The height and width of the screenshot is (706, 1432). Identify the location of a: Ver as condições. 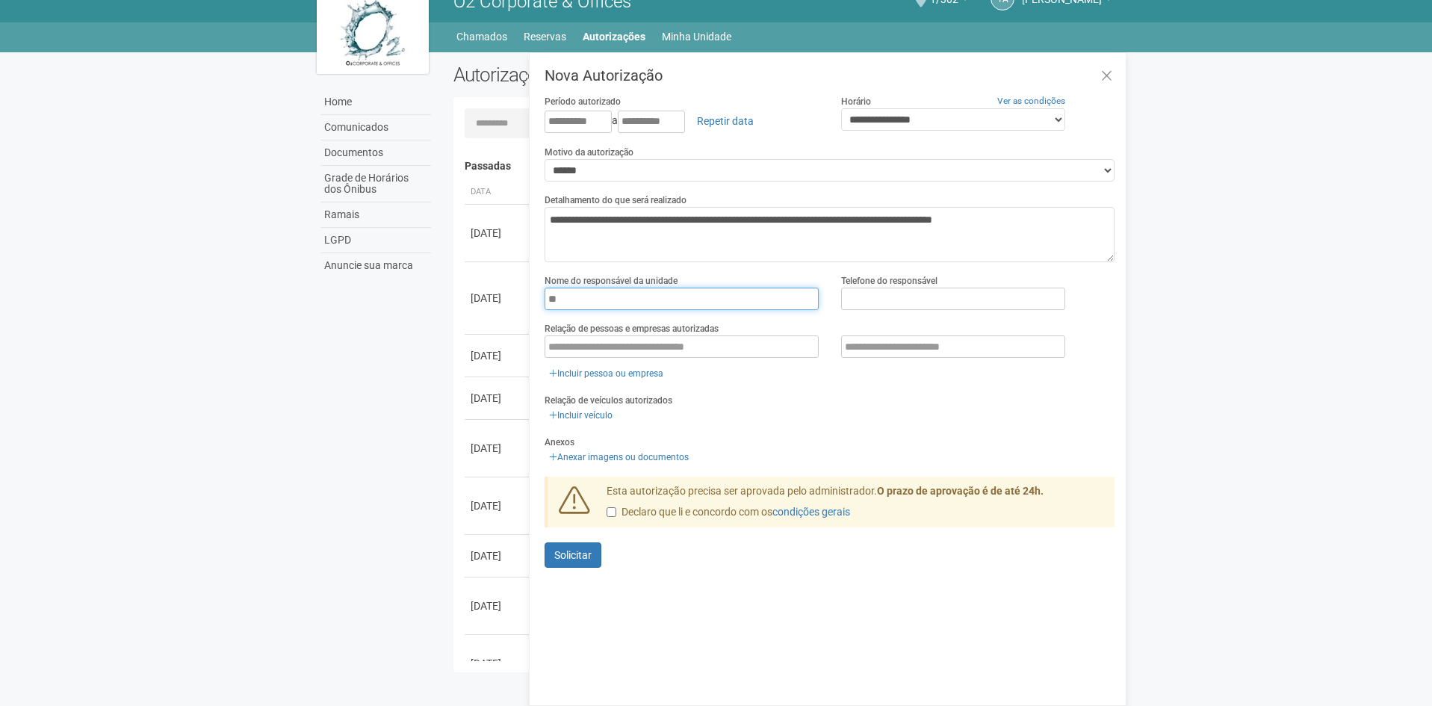
(1031, 101).